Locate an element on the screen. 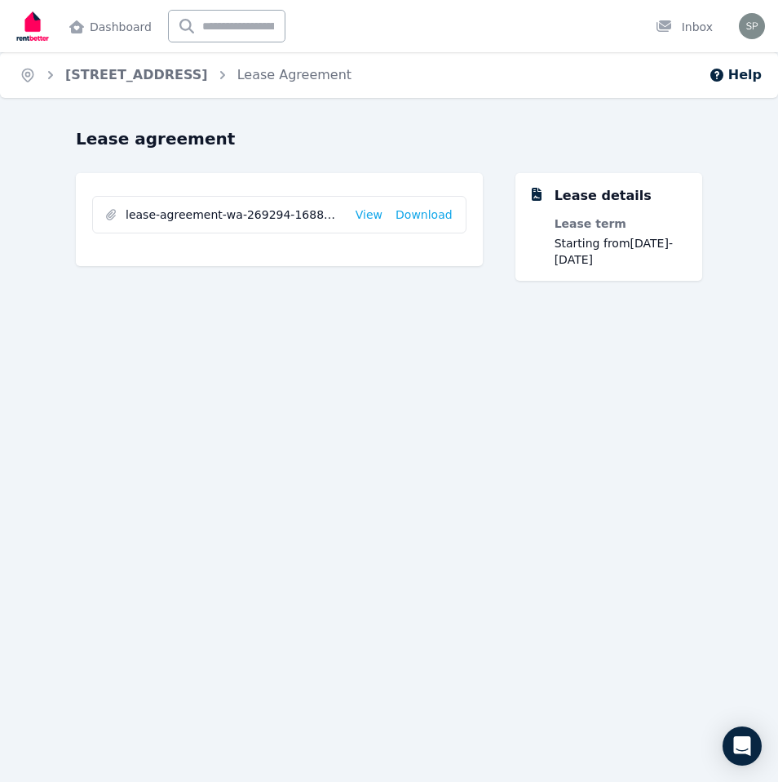 Image resolution: width=778 pixels, height=782 pixels. div: Lease details is located at coordinates (603, 196).